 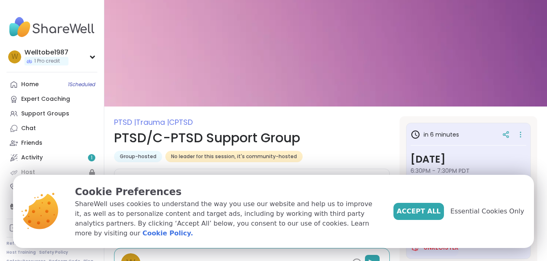 What do you see at coordinates (30, 85) in the screenshot?
I see `div: Home` at bounding box center [30, 85].